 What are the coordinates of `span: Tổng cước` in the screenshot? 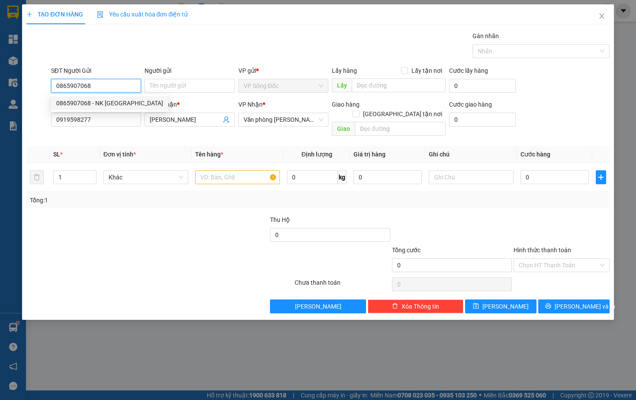 It's located at (407, 250).